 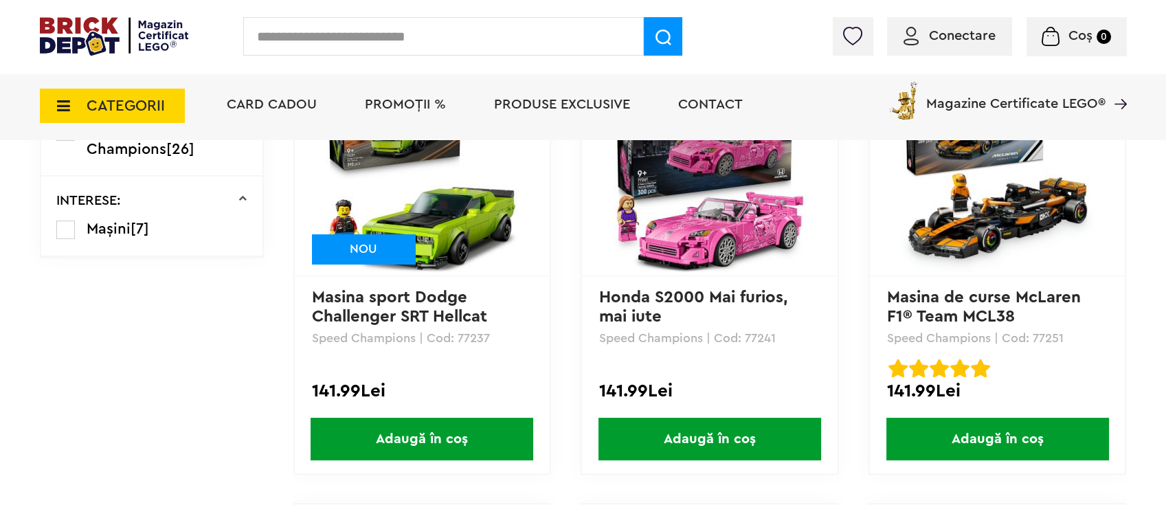 I want to click on small: 0, so click(x=1104, y=36).